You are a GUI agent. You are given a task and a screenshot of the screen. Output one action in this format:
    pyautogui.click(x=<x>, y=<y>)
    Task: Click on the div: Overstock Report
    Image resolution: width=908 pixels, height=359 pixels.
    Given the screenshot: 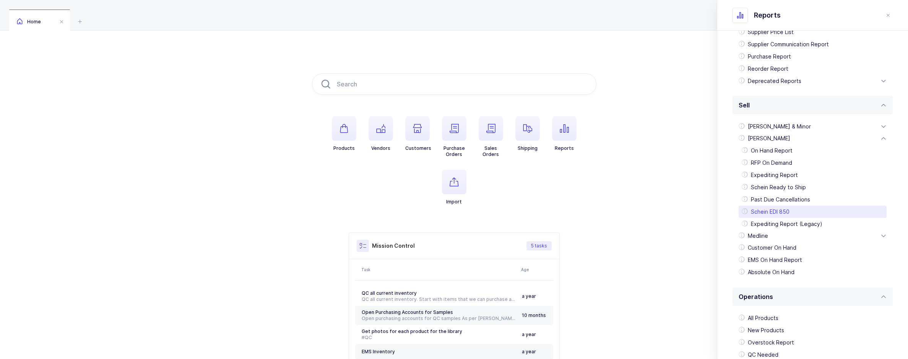 What is the action you would take?
    pyautogui.click(x=812, y=343)
    